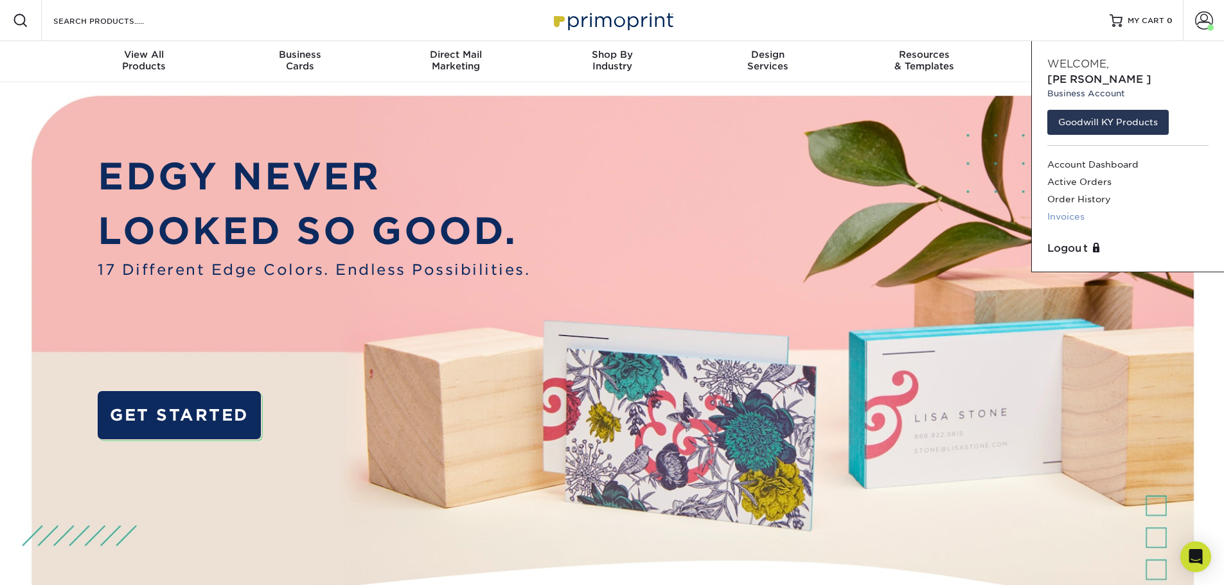 This screenshot has height=585, width=1224. Describe the element at coordinates (1078, 64) in the screenshot. I see `span: Welcome,` at that location.